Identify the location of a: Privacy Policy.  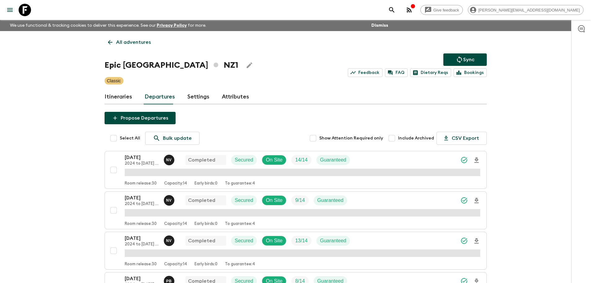
(172, 25).